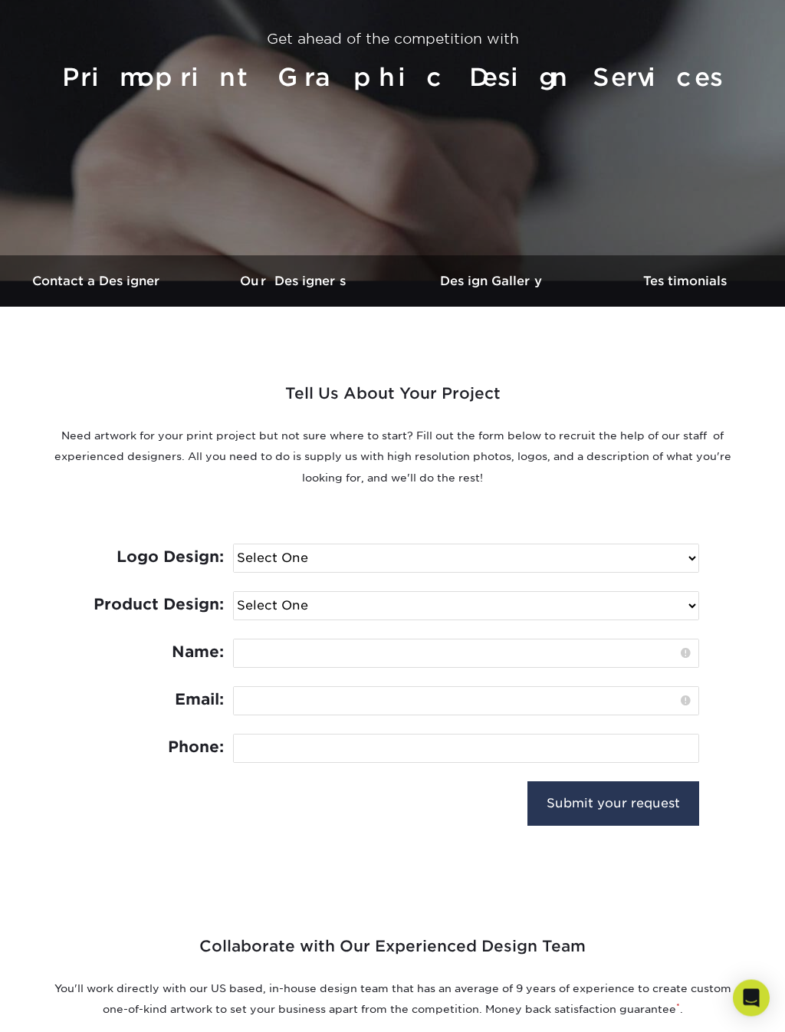  What do you see at coordinates (155, 700) in the screenshot?
I see `label: Email:` at bounding box center [155, 700].